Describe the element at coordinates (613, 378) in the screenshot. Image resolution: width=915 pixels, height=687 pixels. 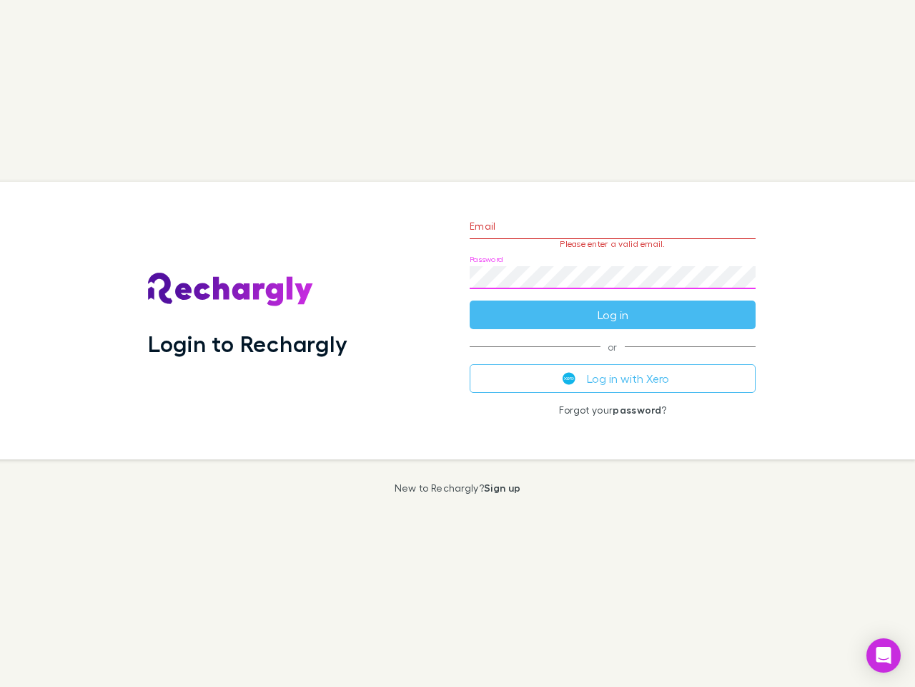
I see `button: Log in with Xero` at that location.